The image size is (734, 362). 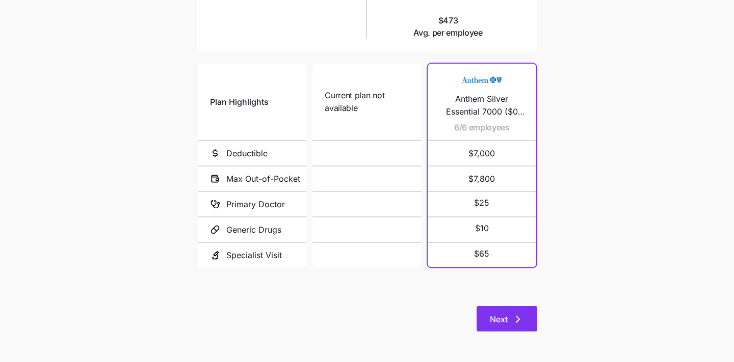 What do you see at coordinates (482, 153) in the screenshot?
I see `span: $7,000` at bounding box center [482, 153].